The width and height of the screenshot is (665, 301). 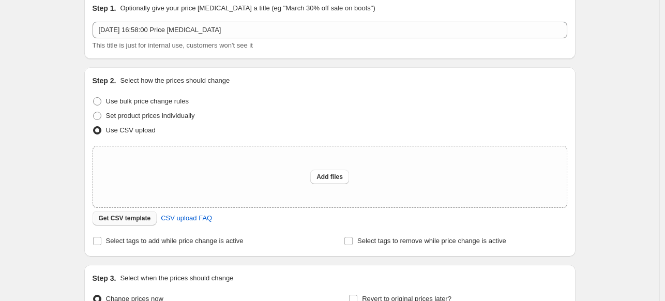 I want to click on span: Use CSV upload, so click(x=131, y=130).